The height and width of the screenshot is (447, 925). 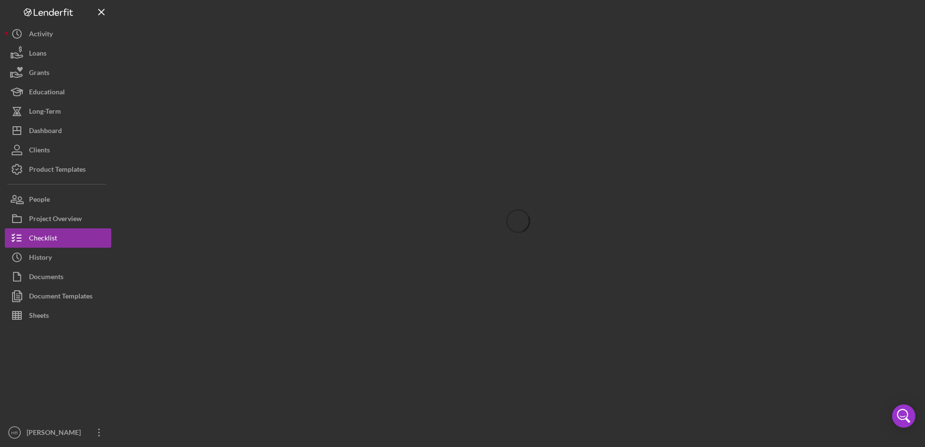 I want to click on a: Grants, so click(x=58, y=73).